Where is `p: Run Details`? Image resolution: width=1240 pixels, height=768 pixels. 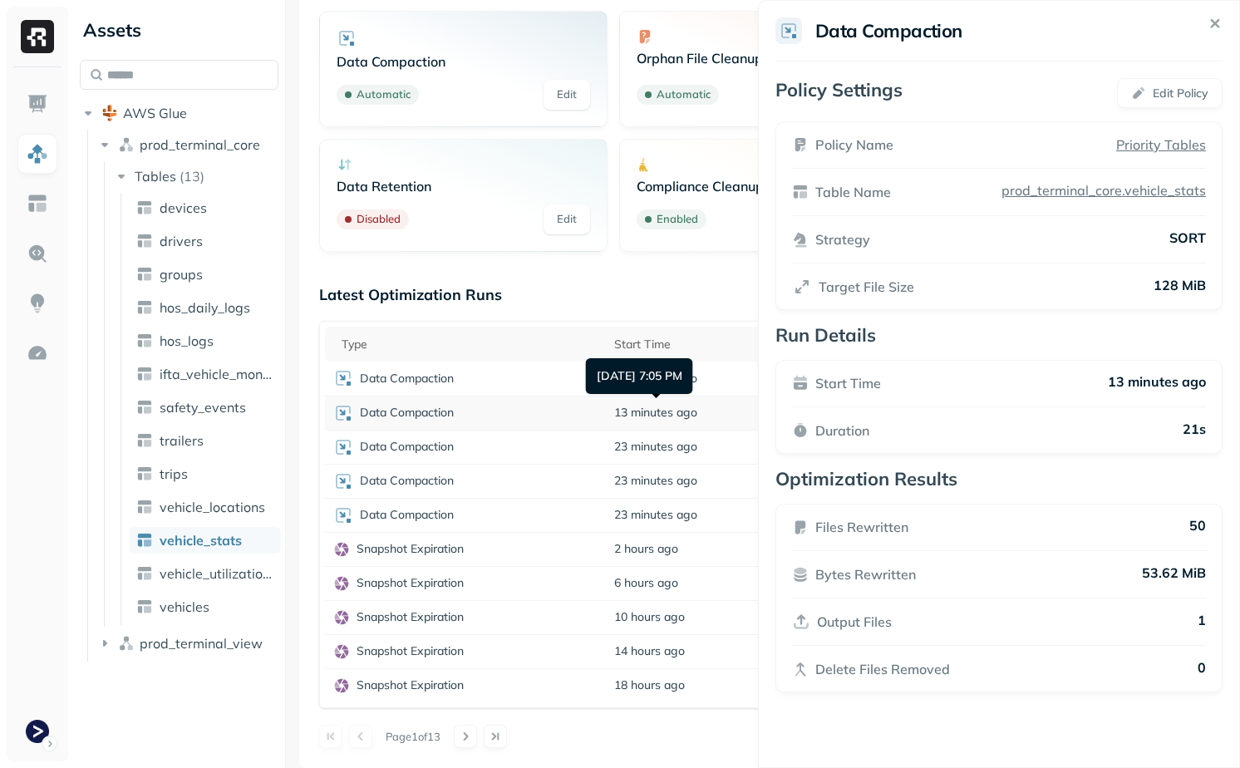
p: Run Details is located at coordinates (999, 335).